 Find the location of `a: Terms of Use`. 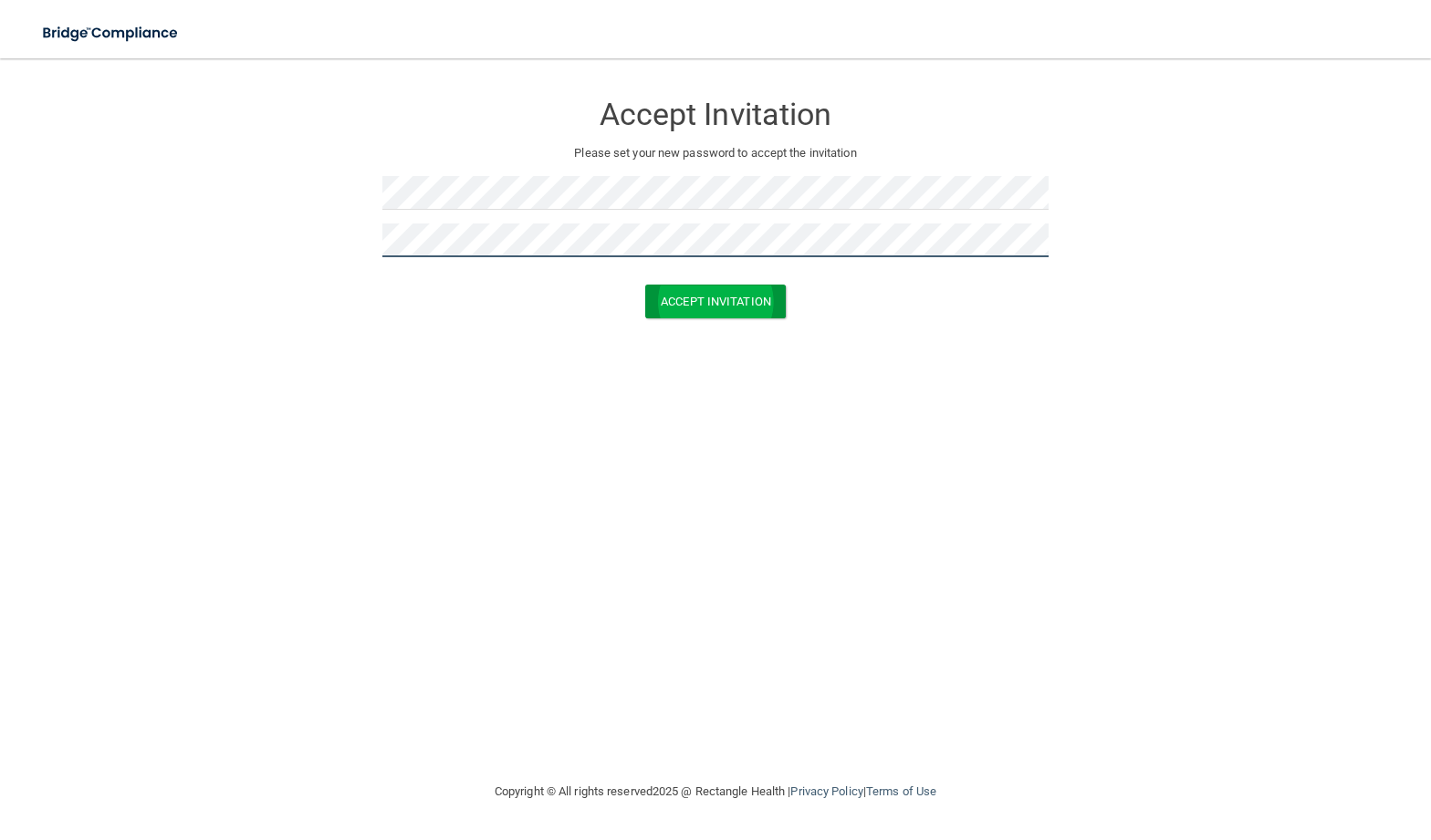

a: Terms of Use is located at coordinates (901, 791).